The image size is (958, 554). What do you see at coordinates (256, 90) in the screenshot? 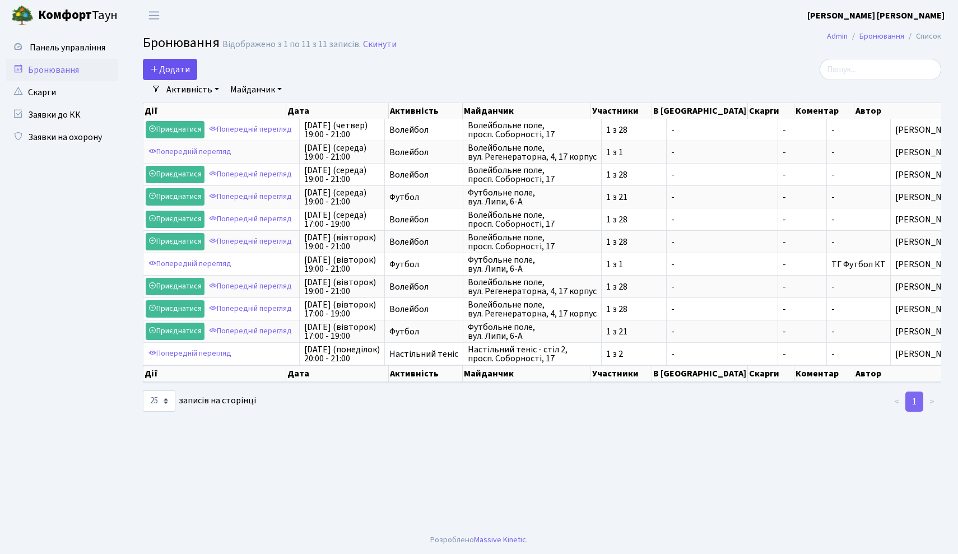
I see `a: Майданчик` at bounding box center [256, 90].